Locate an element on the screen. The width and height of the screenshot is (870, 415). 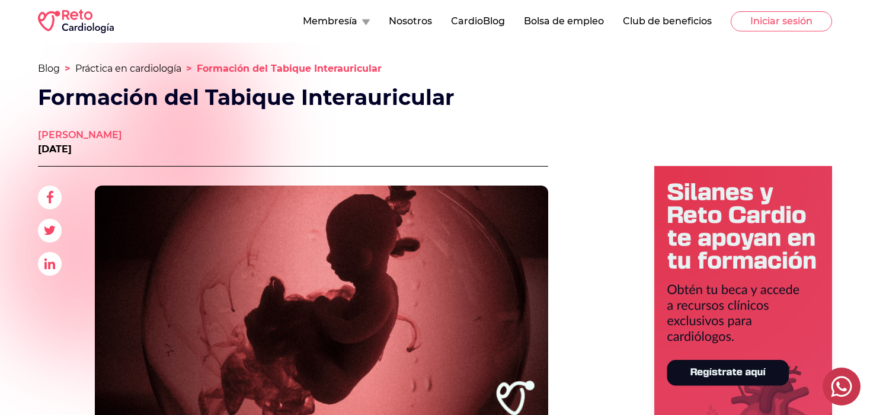
h1: Formación del Tabique Interauricular is located at coordinates (266, 97).